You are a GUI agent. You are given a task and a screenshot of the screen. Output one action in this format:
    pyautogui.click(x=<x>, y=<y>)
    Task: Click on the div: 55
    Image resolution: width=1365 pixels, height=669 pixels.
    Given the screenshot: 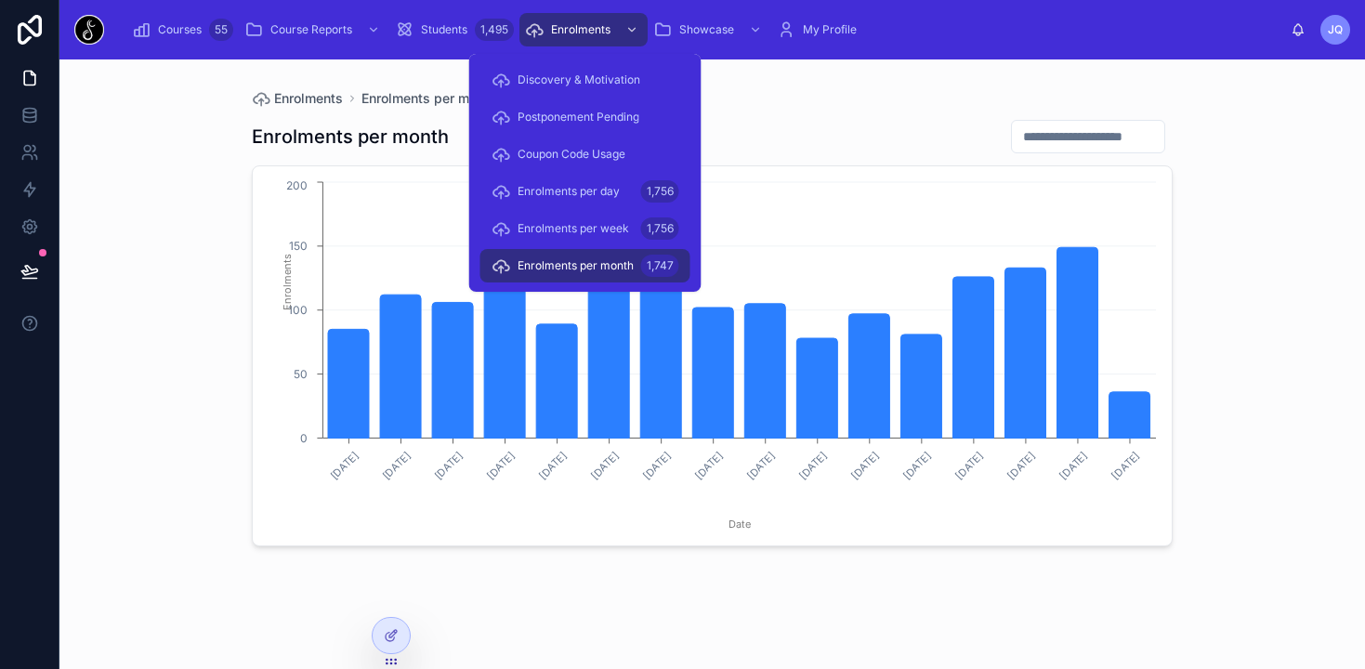 What is the action you would take?
    pyautogui.click(x=221, y=30)
    